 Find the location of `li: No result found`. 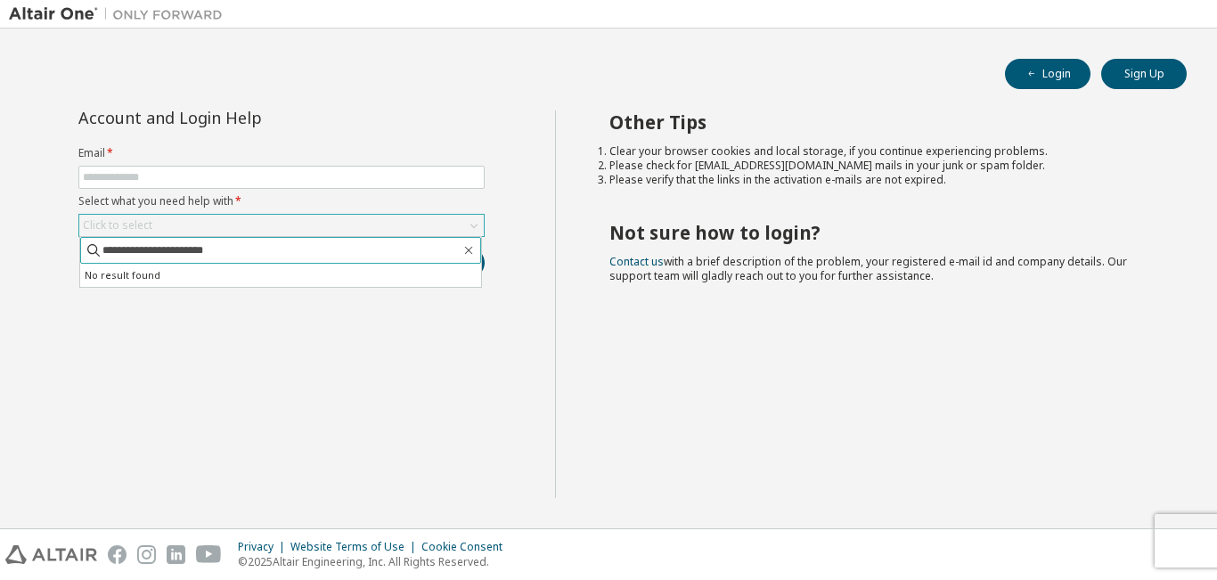

li: No result found is located at coordinates (281, 275).